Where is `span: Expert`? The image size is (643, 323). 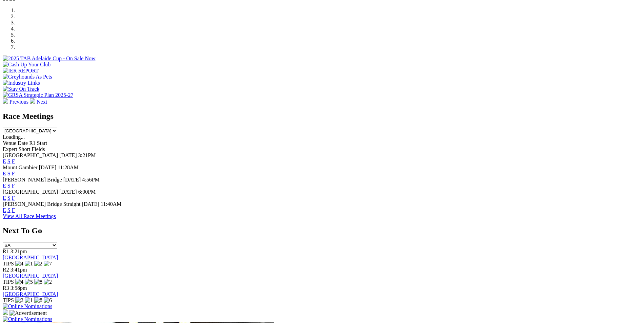
span: Expert is located at coordinates (10, 149).